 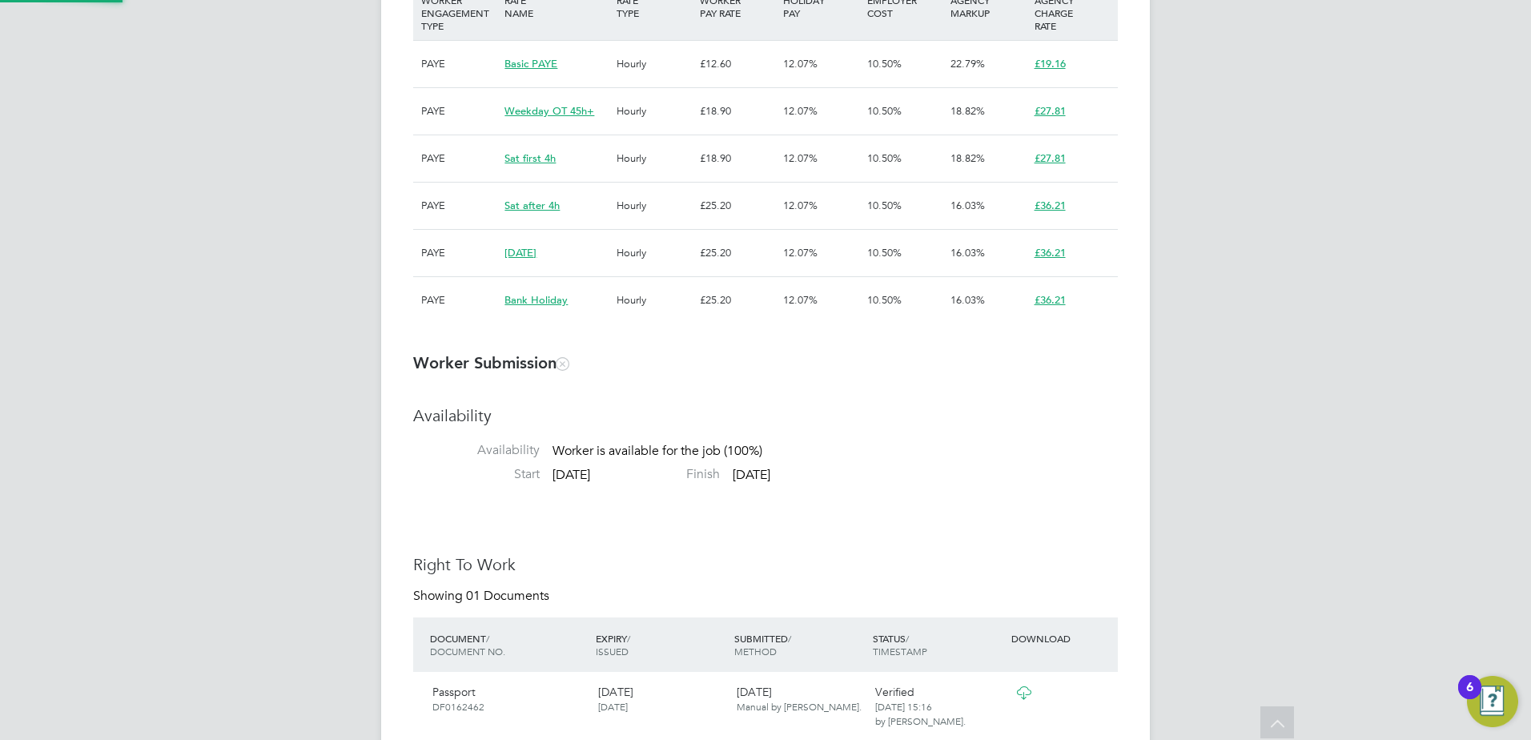 What do you see at coordinates (1470, 698) in the screenshot?
I see `div: 6` at bounding box center [1470, 698].